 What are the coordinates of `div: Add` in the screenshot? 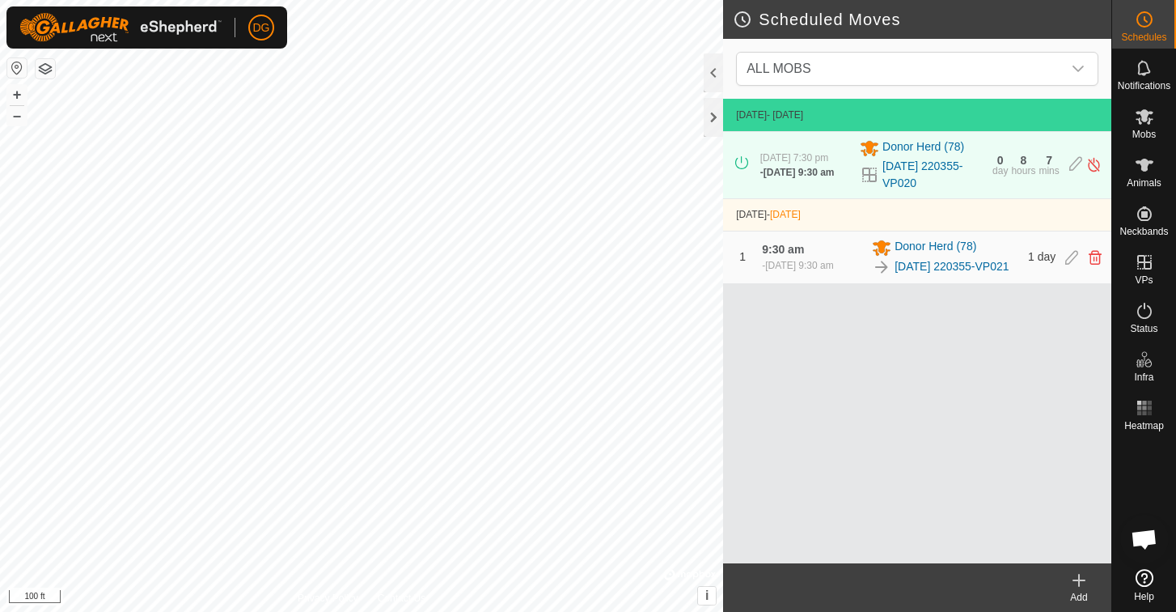 It's located at (1079, 597).